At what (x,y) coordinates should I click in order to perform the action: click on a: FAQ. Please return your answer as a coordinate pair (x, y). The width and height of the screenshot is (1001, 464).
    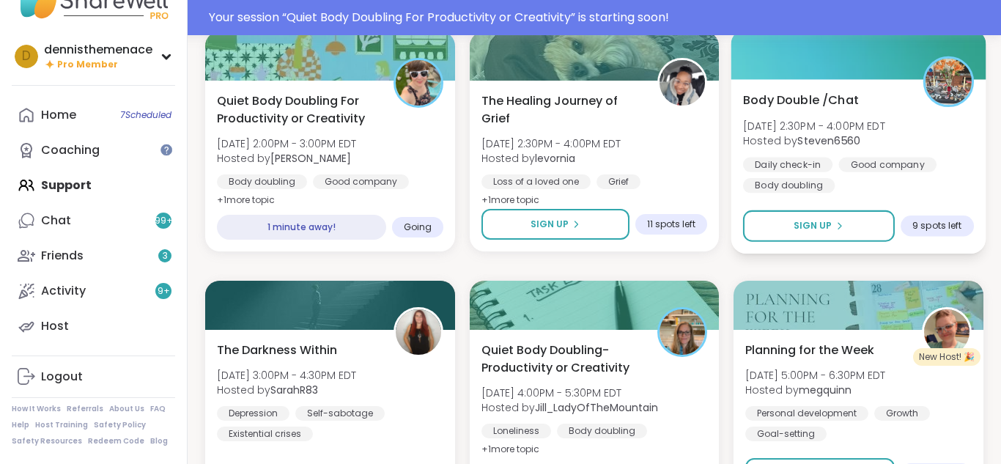
    Looking at the image, I should click on (157, 409).